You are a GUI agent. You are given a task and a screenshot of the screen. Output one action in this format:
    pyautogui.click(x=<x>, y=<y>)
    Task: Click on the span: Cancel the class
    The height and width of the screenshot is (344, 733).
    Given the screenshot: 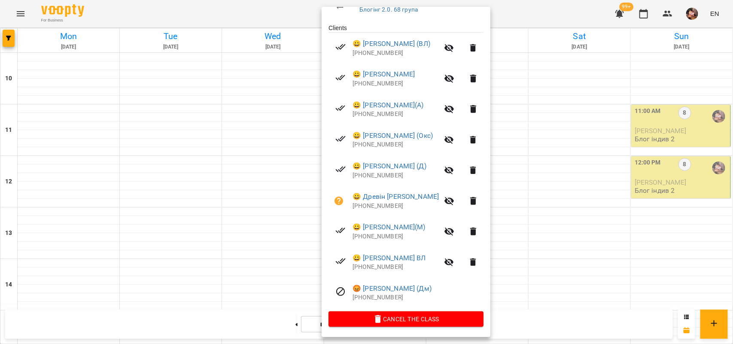 What is the action you would take?
    pyautogui.click(x=406, y=319)
    